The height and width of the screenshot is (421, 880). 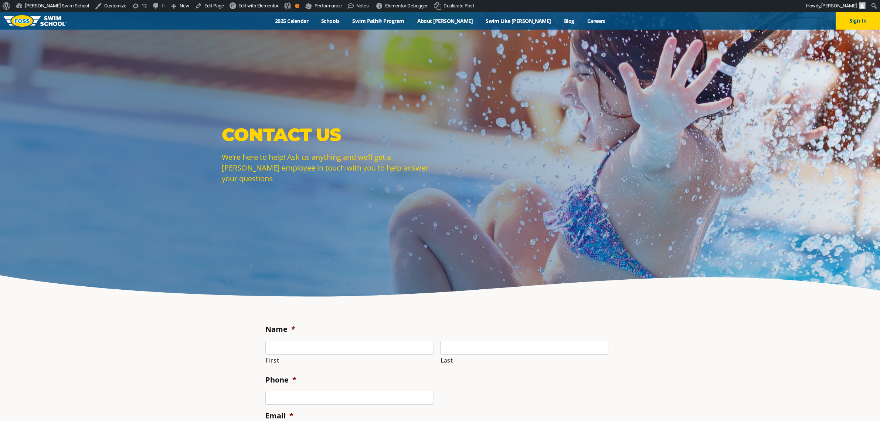 I want to click on button: Sign In, so click(x=858, y=21).